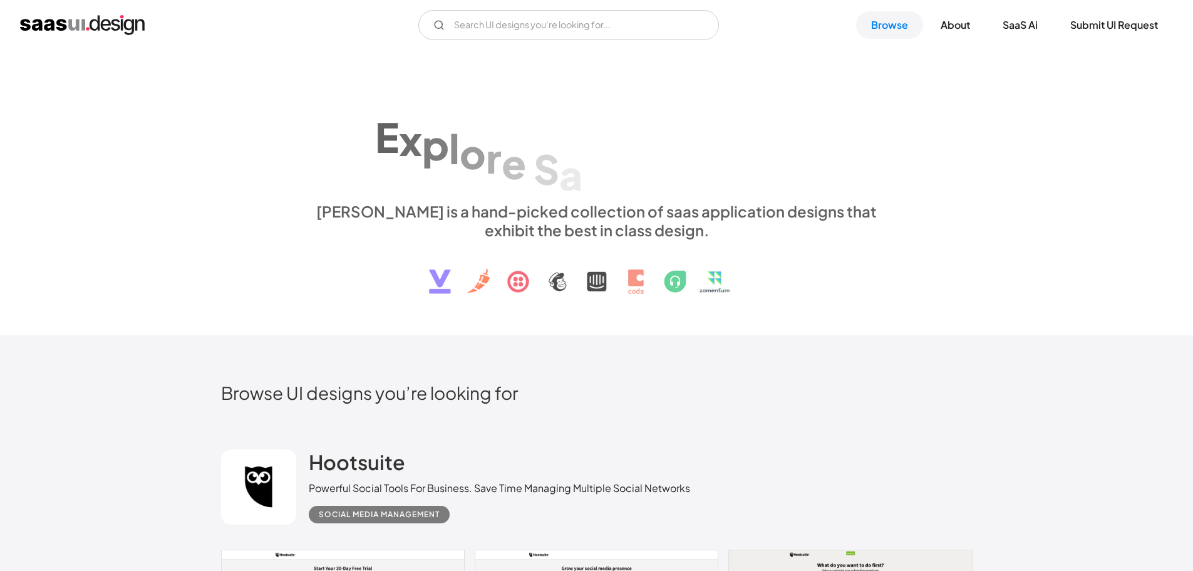  What do you see at coordinates (454, 148) in the screenshot?
I see `div: l` at bounding box center [454, 148].